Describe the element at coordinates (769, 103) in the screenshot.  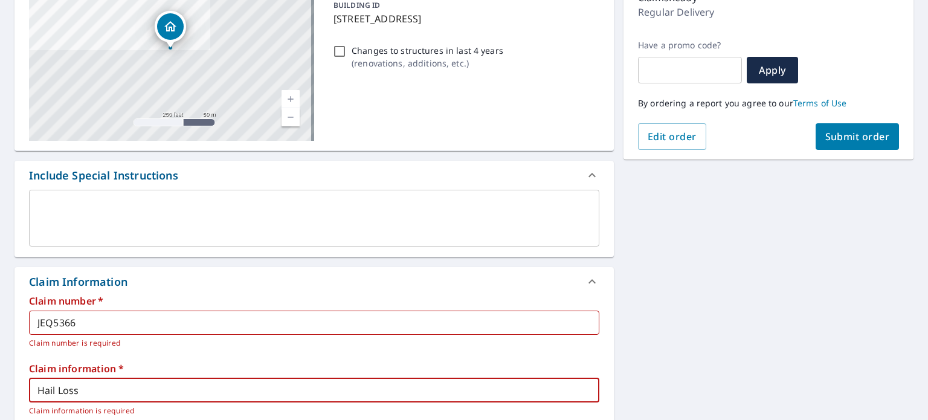
I see `p: By ordering a report you agree to our` at that location.